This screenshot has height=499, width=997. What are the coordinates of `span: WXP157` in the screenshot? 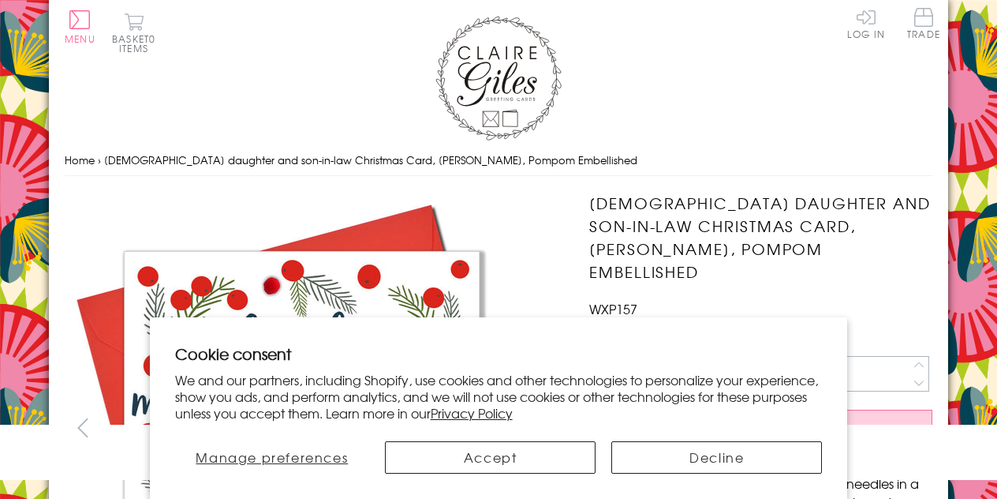 It's located at (613, 309).